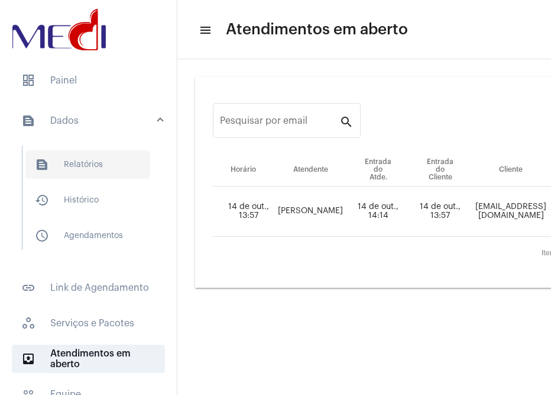  I want to click on span: Link de Agendamento, so click(88, 287).